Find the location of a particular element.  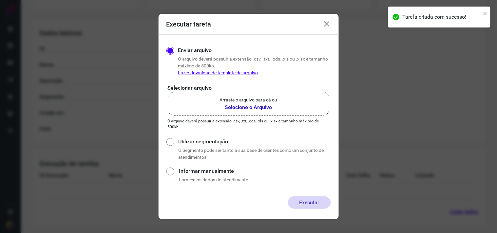

p: Selecionar arquivo is located at coordinates (249, 88).